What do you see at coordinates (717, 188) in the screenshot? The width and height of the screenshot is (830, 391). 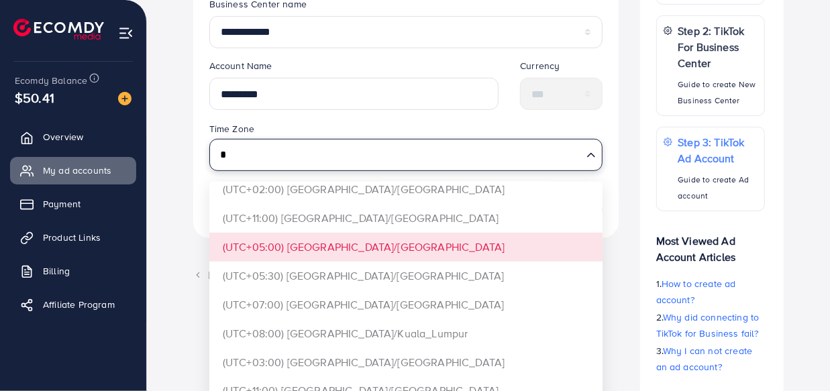 I see `p: Guide to create Ad account` at bounding box center [717, 188].